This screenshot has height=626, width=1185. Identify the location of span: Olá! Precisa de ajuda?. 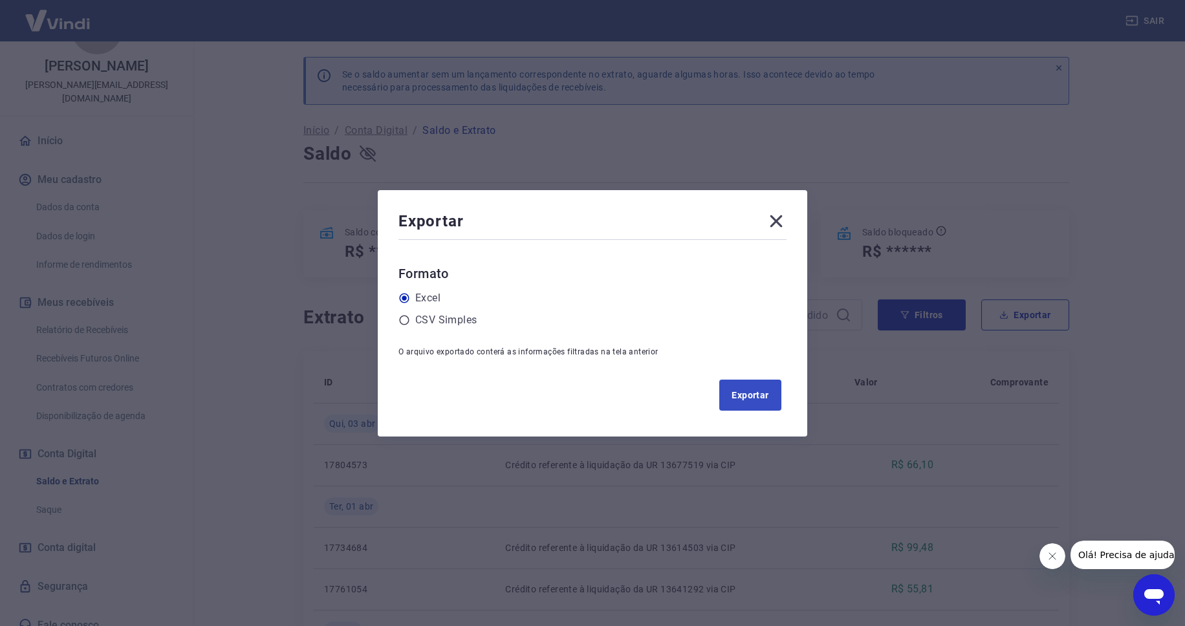
(58, 14).